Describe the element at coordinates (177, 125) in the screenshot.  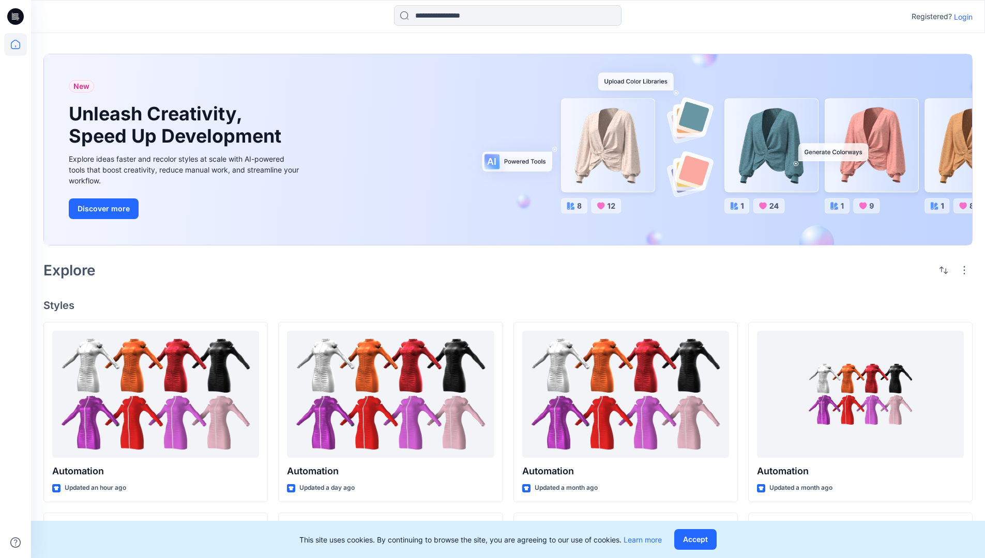
I see `h1: Unleash Creativity, Speed Up Development` at that location.